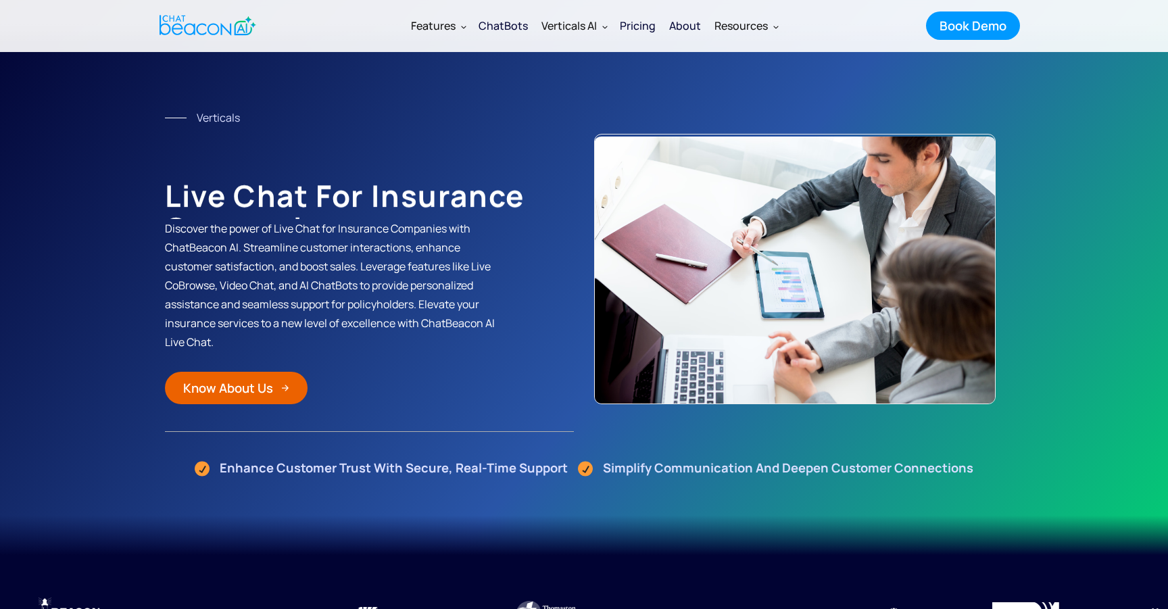 This screenshot has width=1168, height=609. What do you see at coordinates (393, 468) in the screenshot?
I see `strong: Enhance Customer Trust with Secure, Real-Time Support` at bounding box center [393, 468].